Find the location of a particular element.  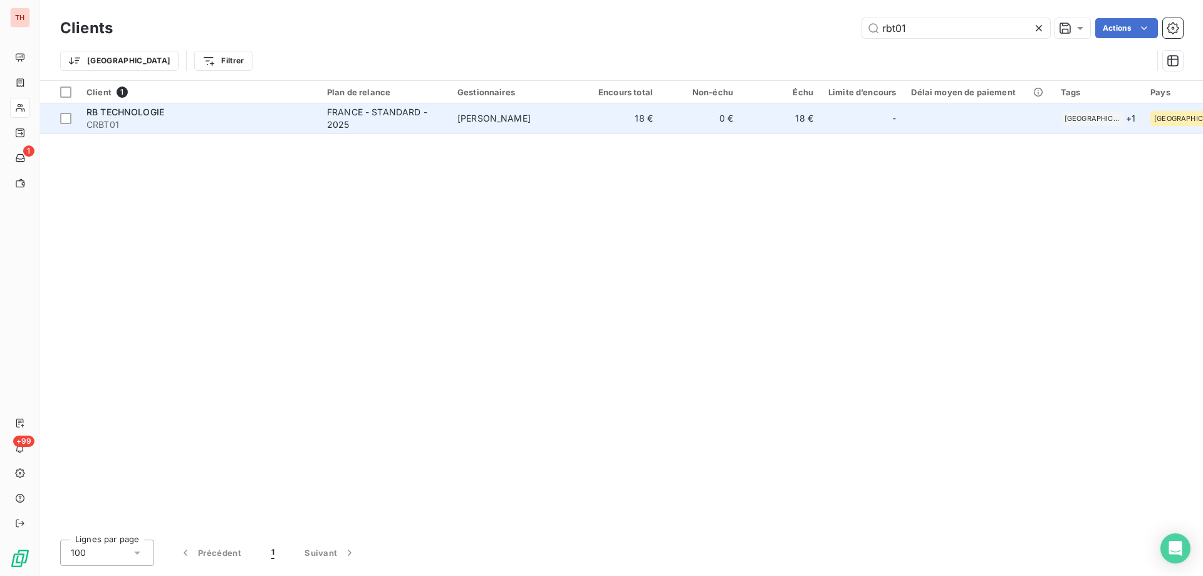

span: RB TECHNOLOGIE is located at coordinates (125, 111).